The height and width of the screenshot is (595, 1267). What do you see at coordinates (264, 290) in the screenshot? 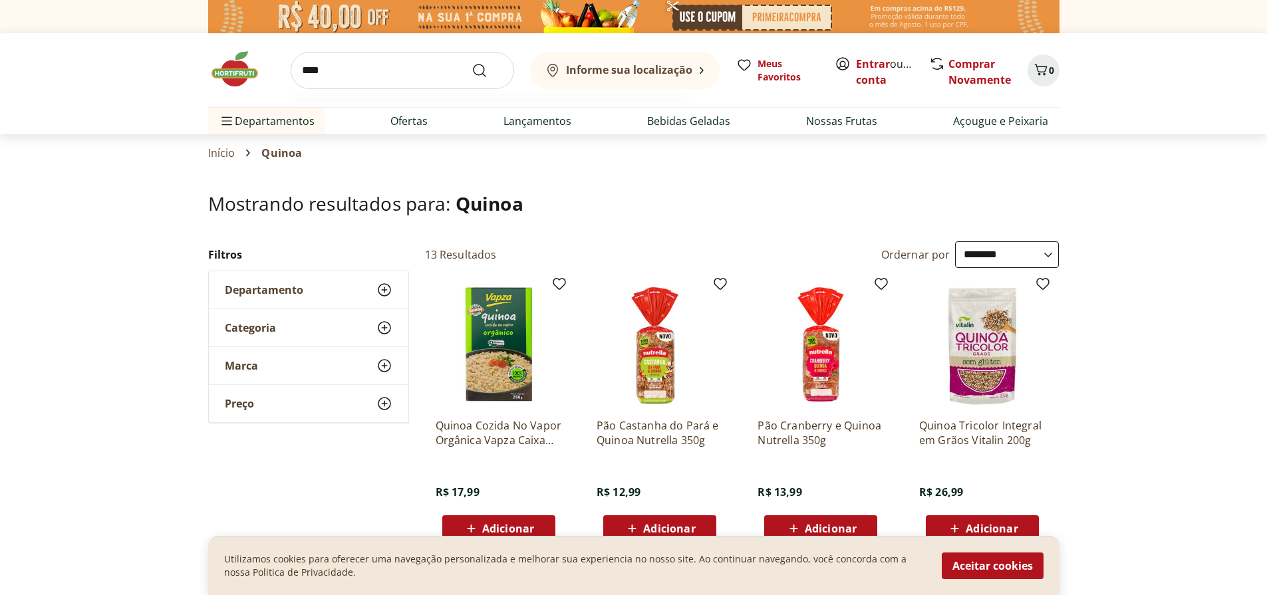
I see `span: Departamento` at bounding box center [264, 290].